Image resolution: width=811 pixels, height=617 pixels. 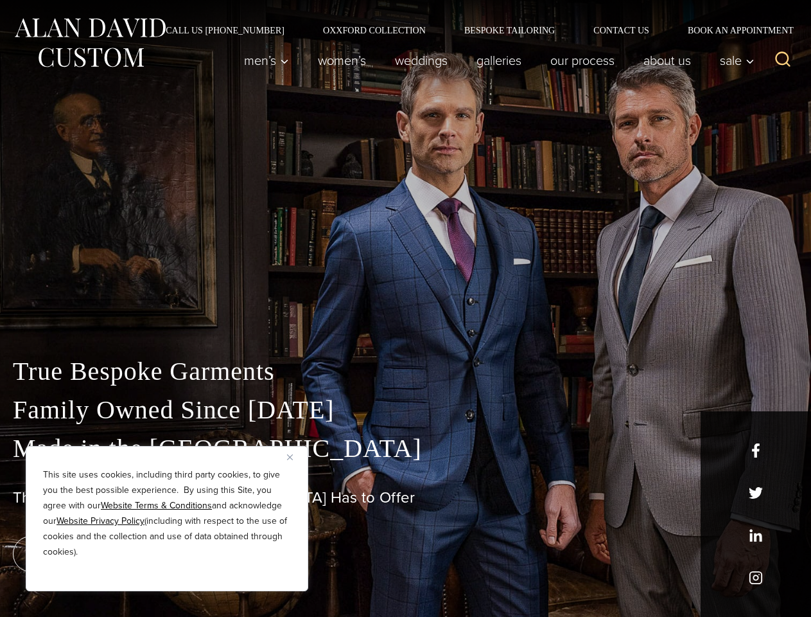 What do you see at coordinates (496, 60) in the screenshot?
I see `nav: Primary Navigation` at bounding box center [496, 60].